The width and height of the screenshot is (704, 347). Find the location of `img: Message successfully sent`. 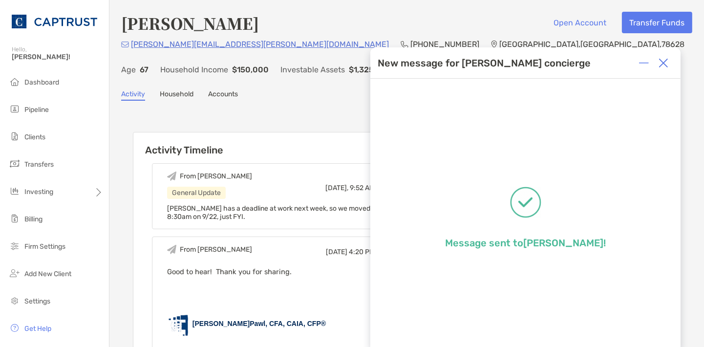

img: Message successfully sent is located at coordinates (526, 202).